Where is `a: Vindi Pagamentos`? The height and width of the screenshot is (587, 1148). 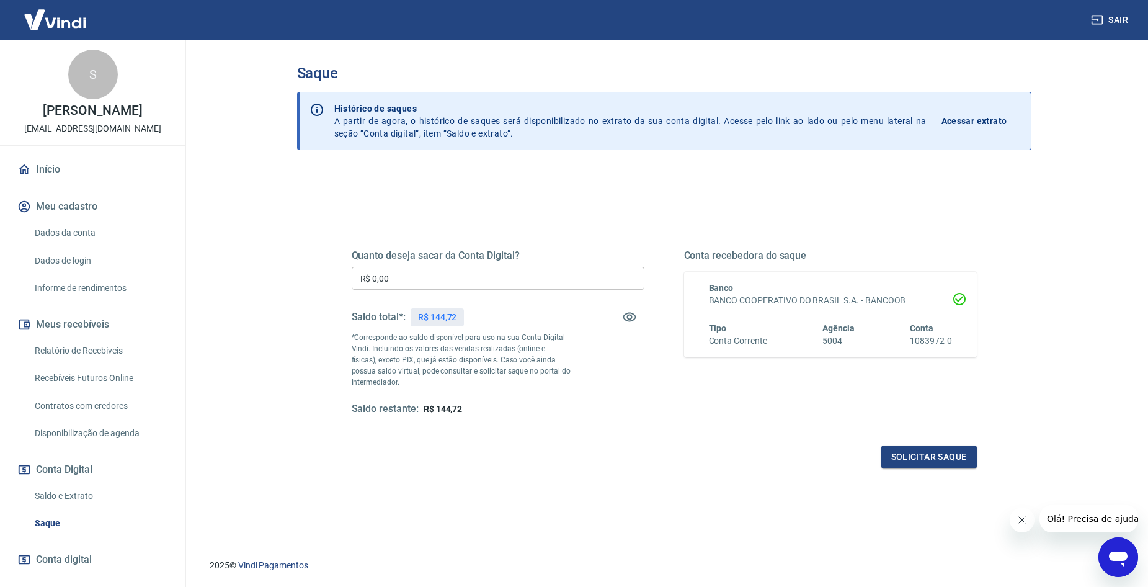 a: Vindi Pagamentos is located at coordinates (273, 565).